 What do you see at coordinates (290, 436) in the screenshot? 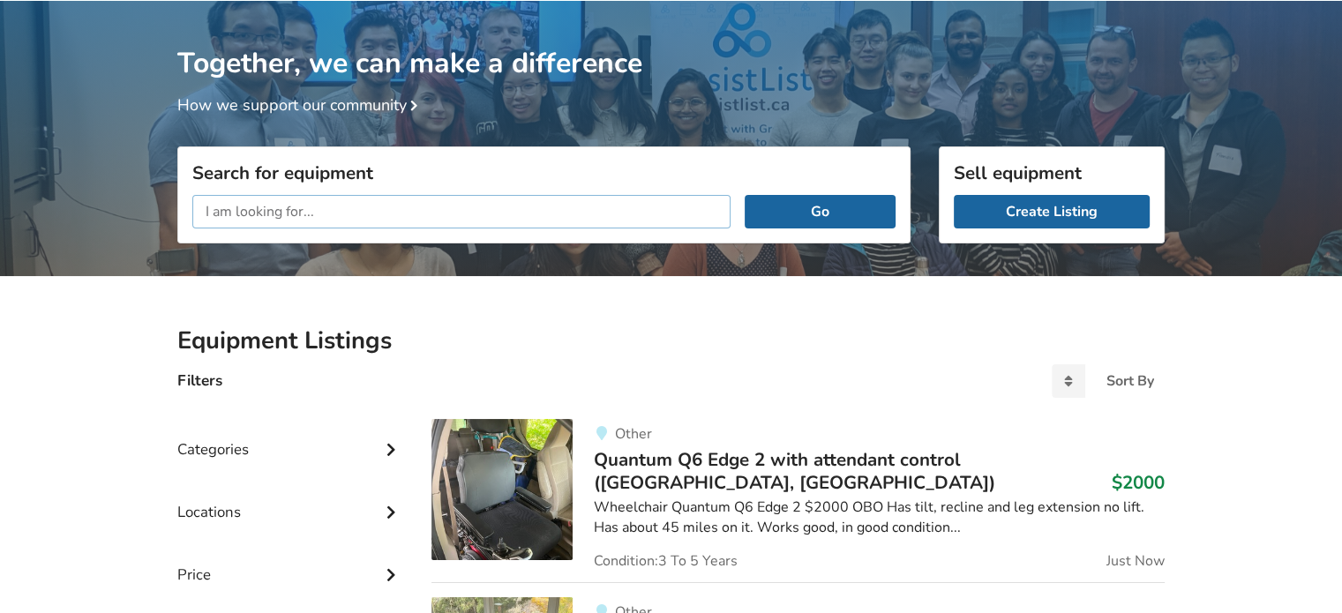
I see `div: Categories` at bounding box center [290, 436].